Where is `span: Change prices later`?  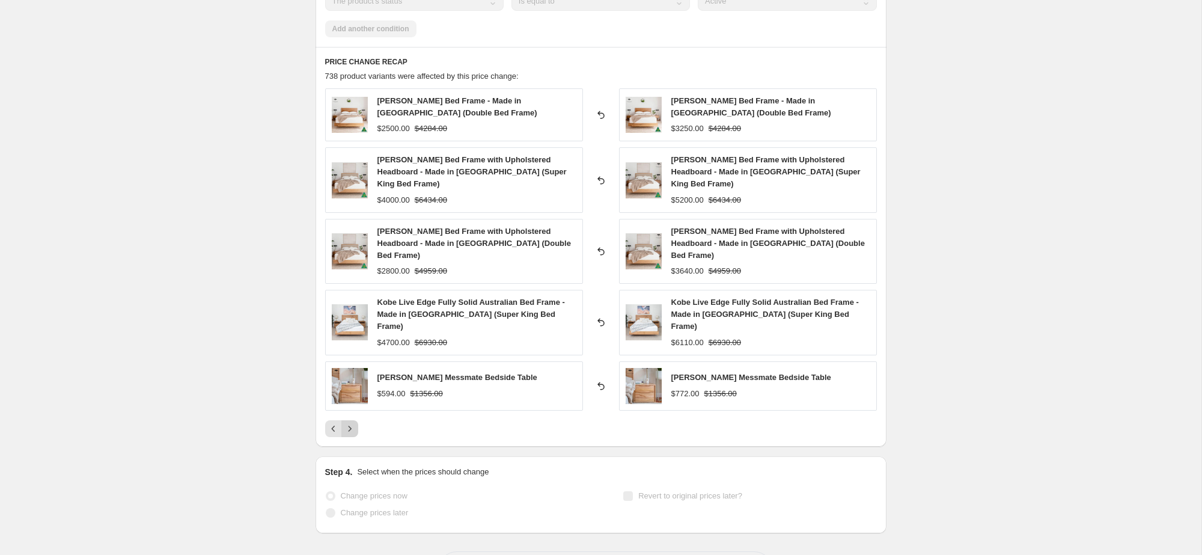 span: Change prices later is located at coordinates (374, 512).